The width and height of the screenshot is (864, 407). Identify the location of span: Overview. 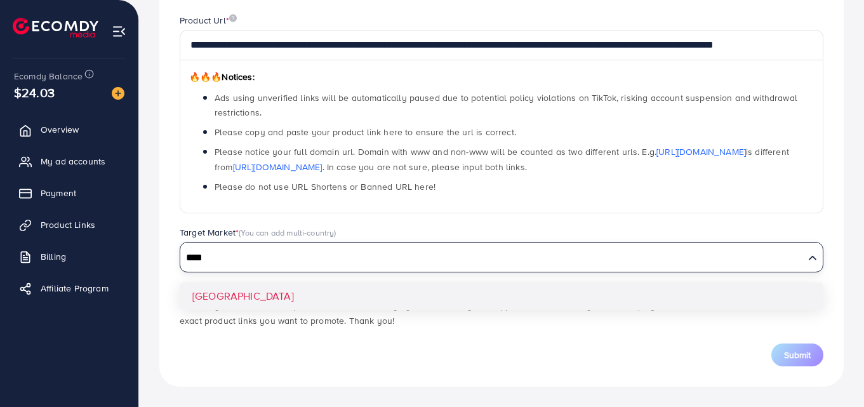
(60, 130).